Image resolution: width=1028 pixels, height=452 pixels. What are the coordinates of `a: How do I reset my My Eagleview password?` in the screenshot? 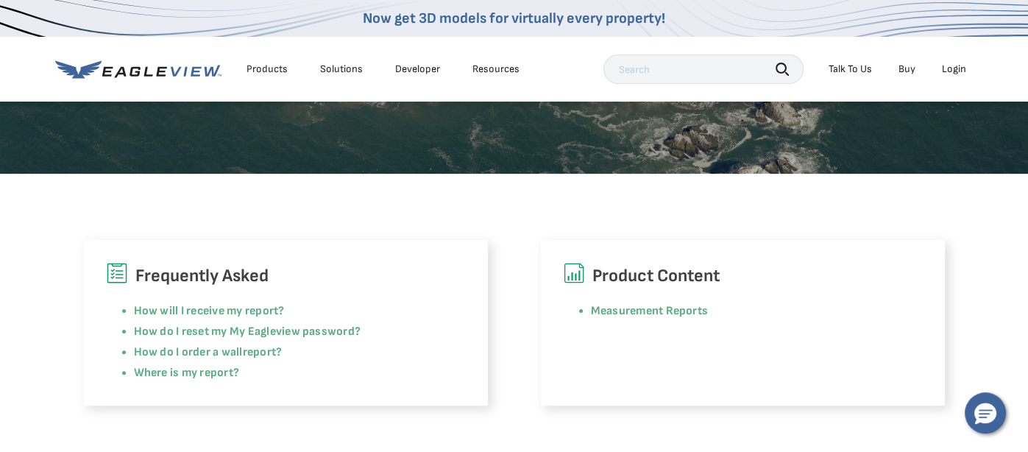 It's located at (247, 331).